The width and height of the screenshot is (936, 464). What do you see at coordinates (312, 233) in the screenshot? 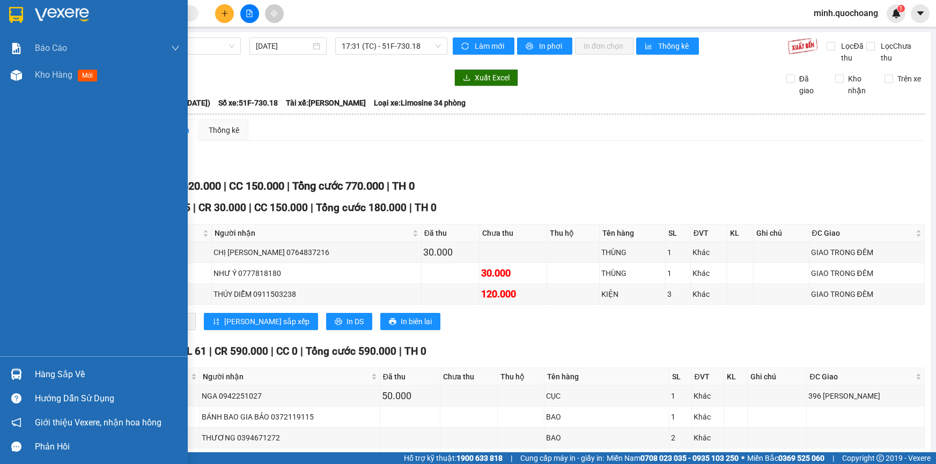
I see `span: Người nhận` at bounding box center [312, 233].